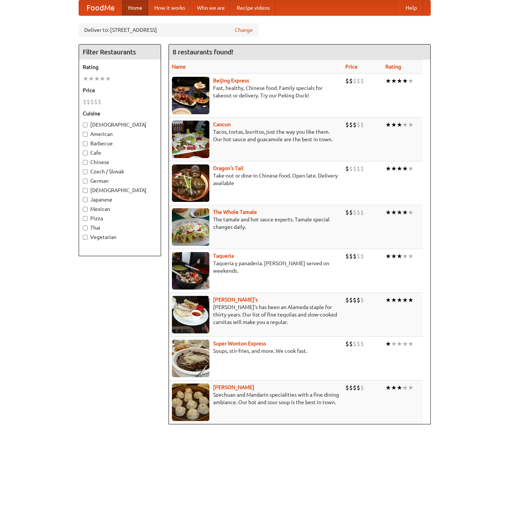 The width and height of the screenshot is (509, 530). I want to click on h5: Rating, so click(120, 67).